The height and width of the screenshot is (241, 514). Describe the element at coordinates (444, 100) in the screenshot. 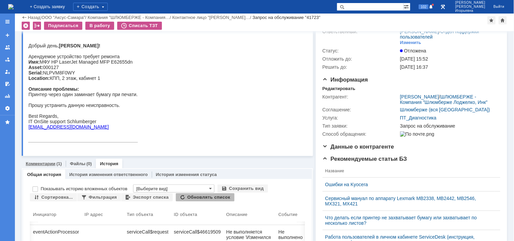

I see `a: ШЛЮМБЕРЖЕ - Компания "Шлюмберже Лоджелко, Инк"` at that location.